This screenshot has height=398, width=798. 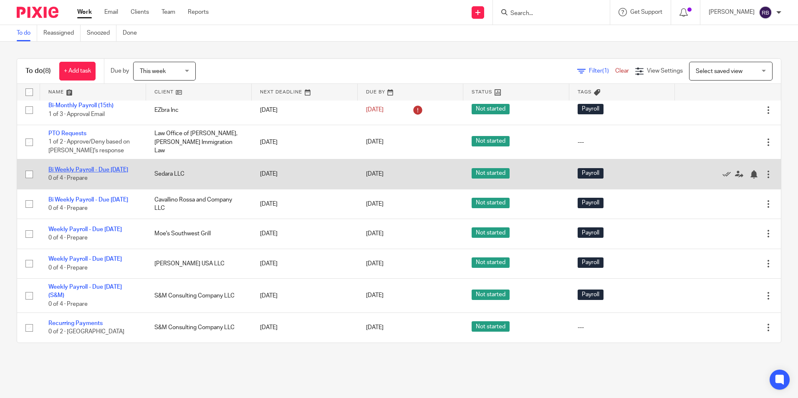 What do you see at coordinates (76, 323) in the screenshot?
I see `a: Recurring Payments` at bounding box center [76, 323].